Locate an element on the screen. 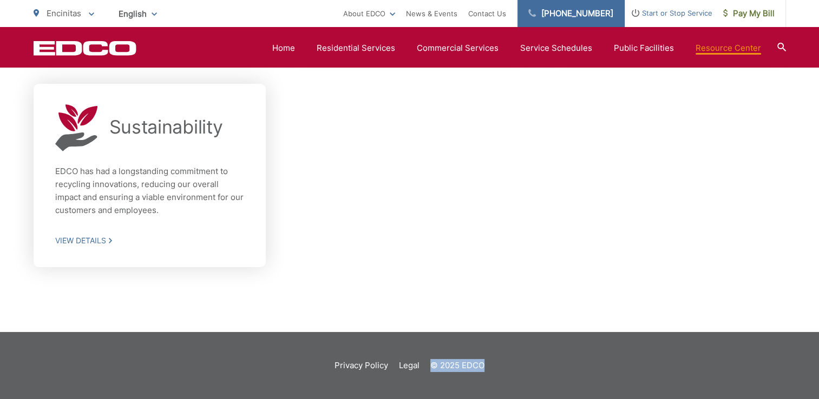  a: Privacy Policy is located at coordinates (361, 366).